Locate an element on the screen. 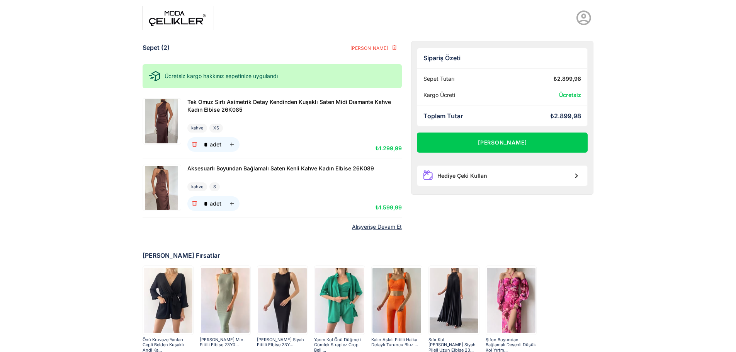 This screenshot has width=736, height=352. span: ₺1.599,99 is located at coordinates (389, 207).